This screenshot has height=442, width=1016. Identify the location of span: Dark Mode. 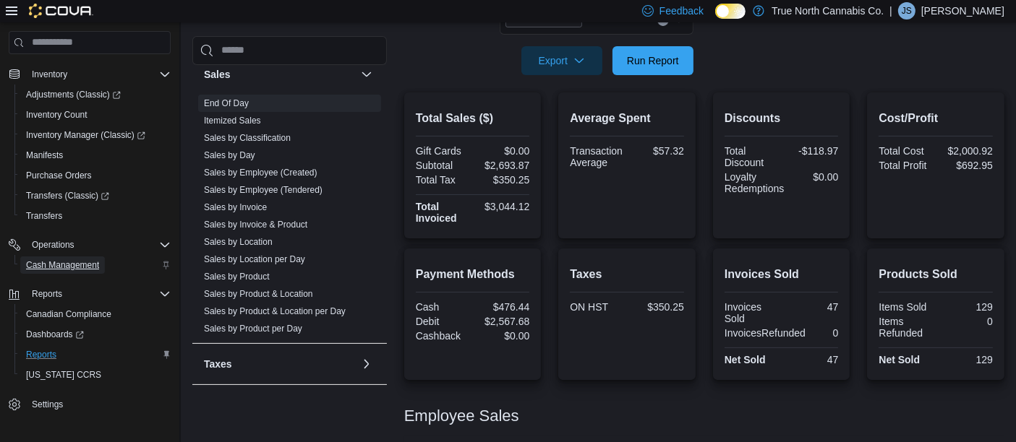
(715, 19).